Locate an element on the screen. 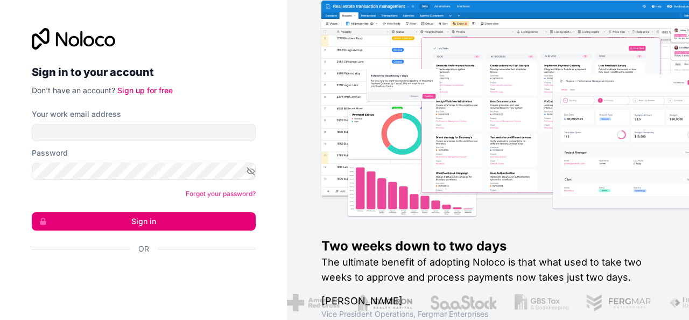 This screenshot has height=320, width=689. h2: Sign in to your account is located at coordinates (144, 72).